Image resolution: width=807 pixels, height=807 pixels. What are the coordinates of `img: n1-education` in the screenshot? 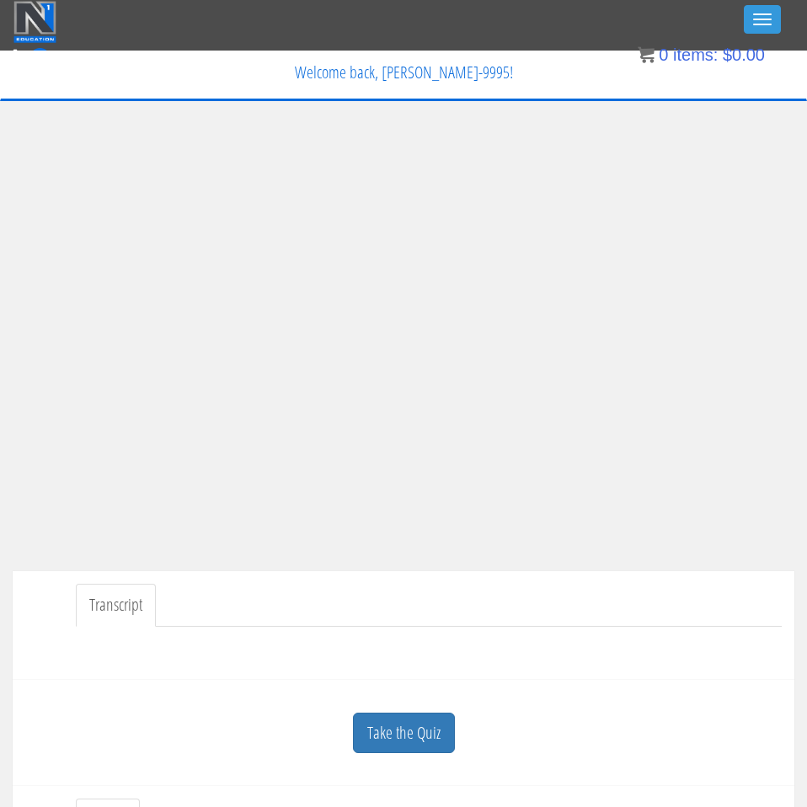 It's located at (35, 22).